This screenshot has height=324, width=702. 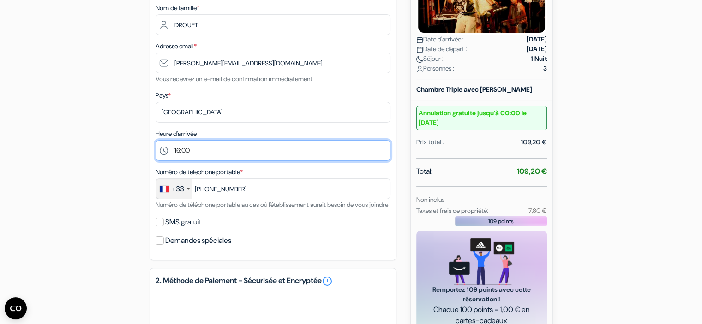 I want to click on small: Taxes et frais de propriété:, so click(x=452, y=211).